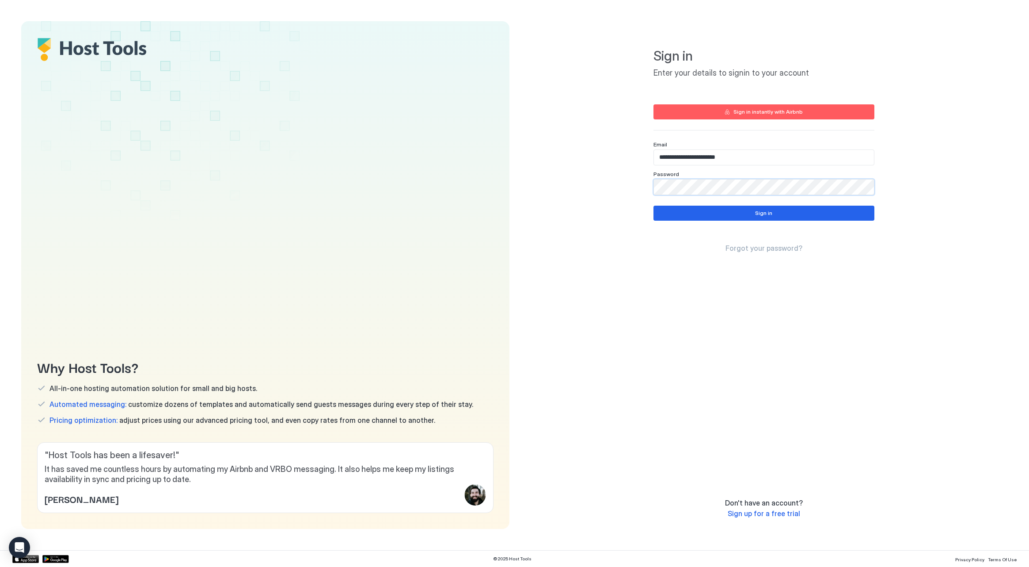 The image size is (1029, 567). Describe the element at coordinates (764, 112) in the screenshot. I see `button: Sign in instantly with Airbnb` at that location.